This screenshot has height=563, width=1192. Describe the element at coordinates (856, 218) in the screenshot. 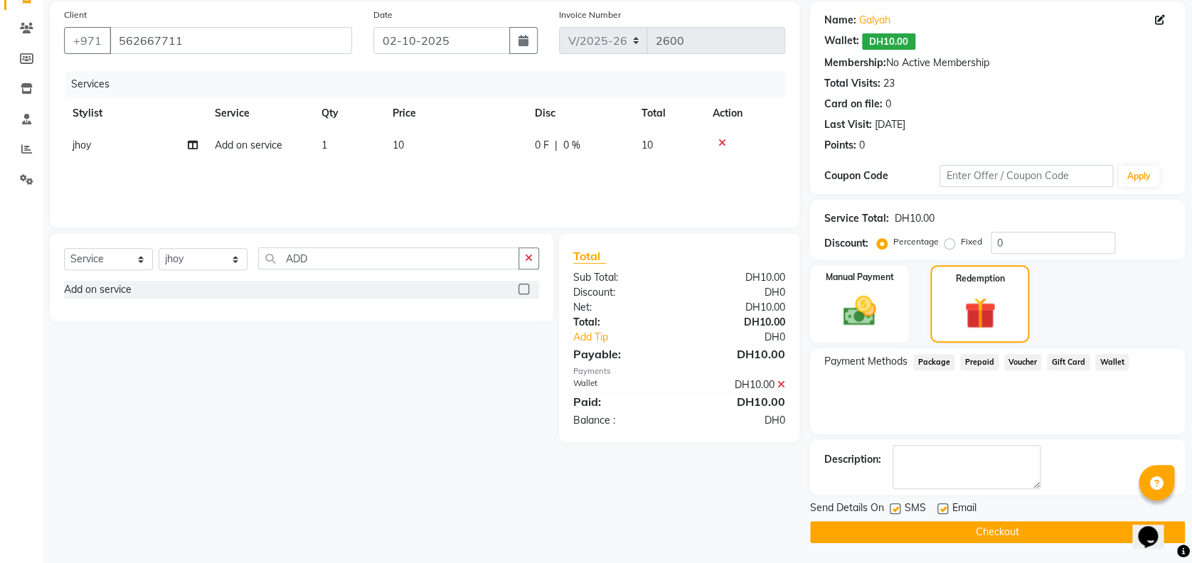

I see `div: Service Total:` at that location.